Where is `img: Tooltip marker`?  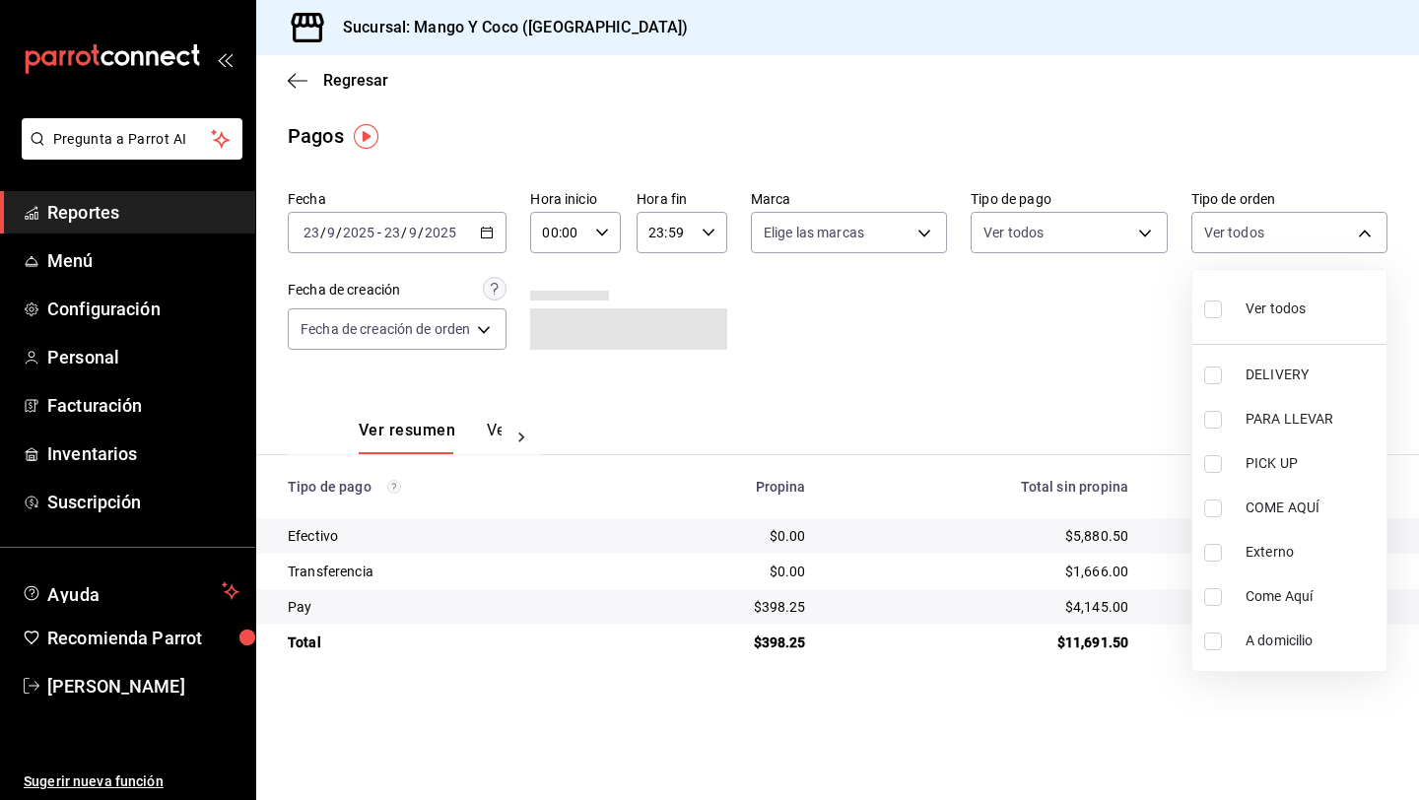 img: Tooltip marker is located at coordinates (366, 136).